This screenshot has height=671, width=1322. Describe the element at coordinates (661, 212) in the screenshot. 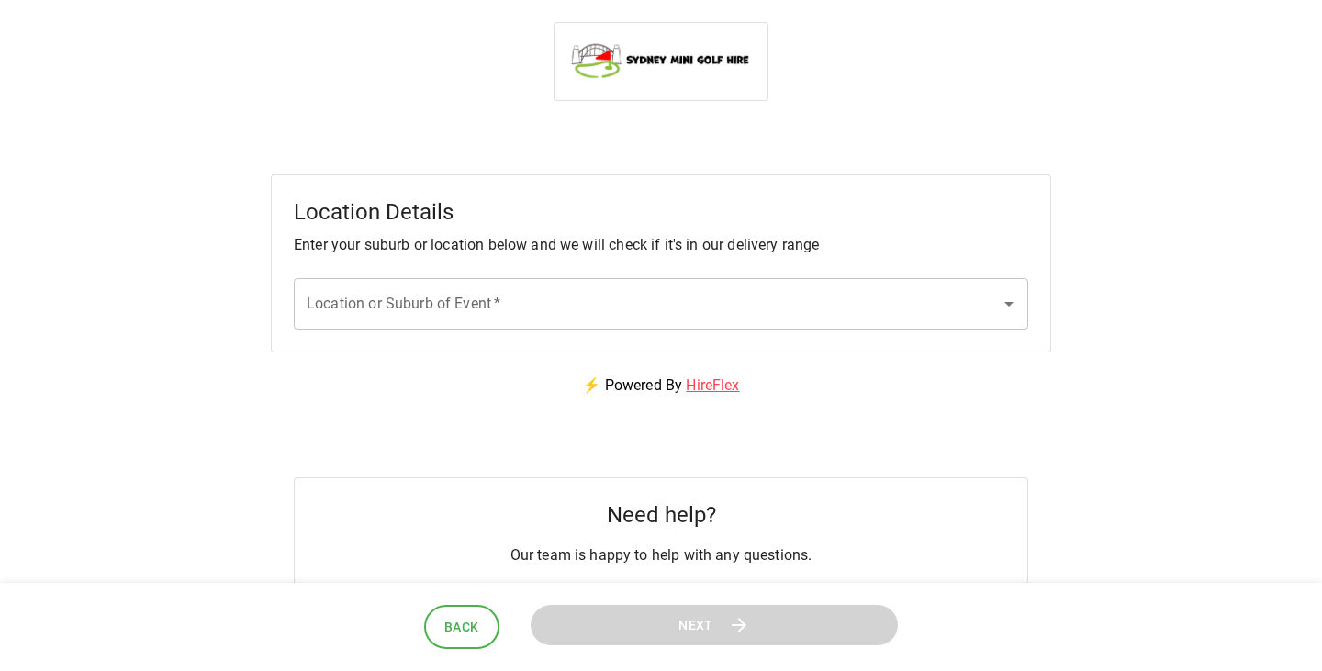

I see `h5: Location Details` at that location.